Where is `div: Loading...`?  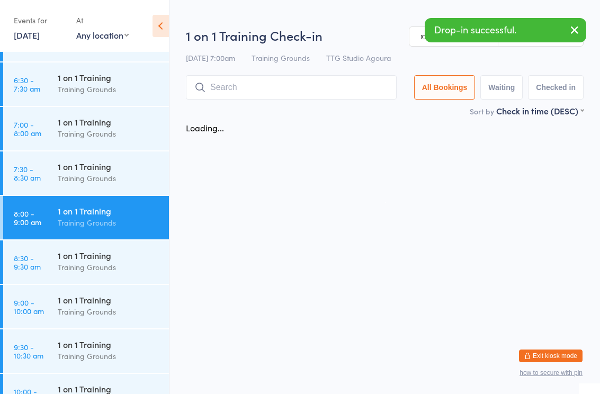
div: Loading... is located at coordinates (205, 128).